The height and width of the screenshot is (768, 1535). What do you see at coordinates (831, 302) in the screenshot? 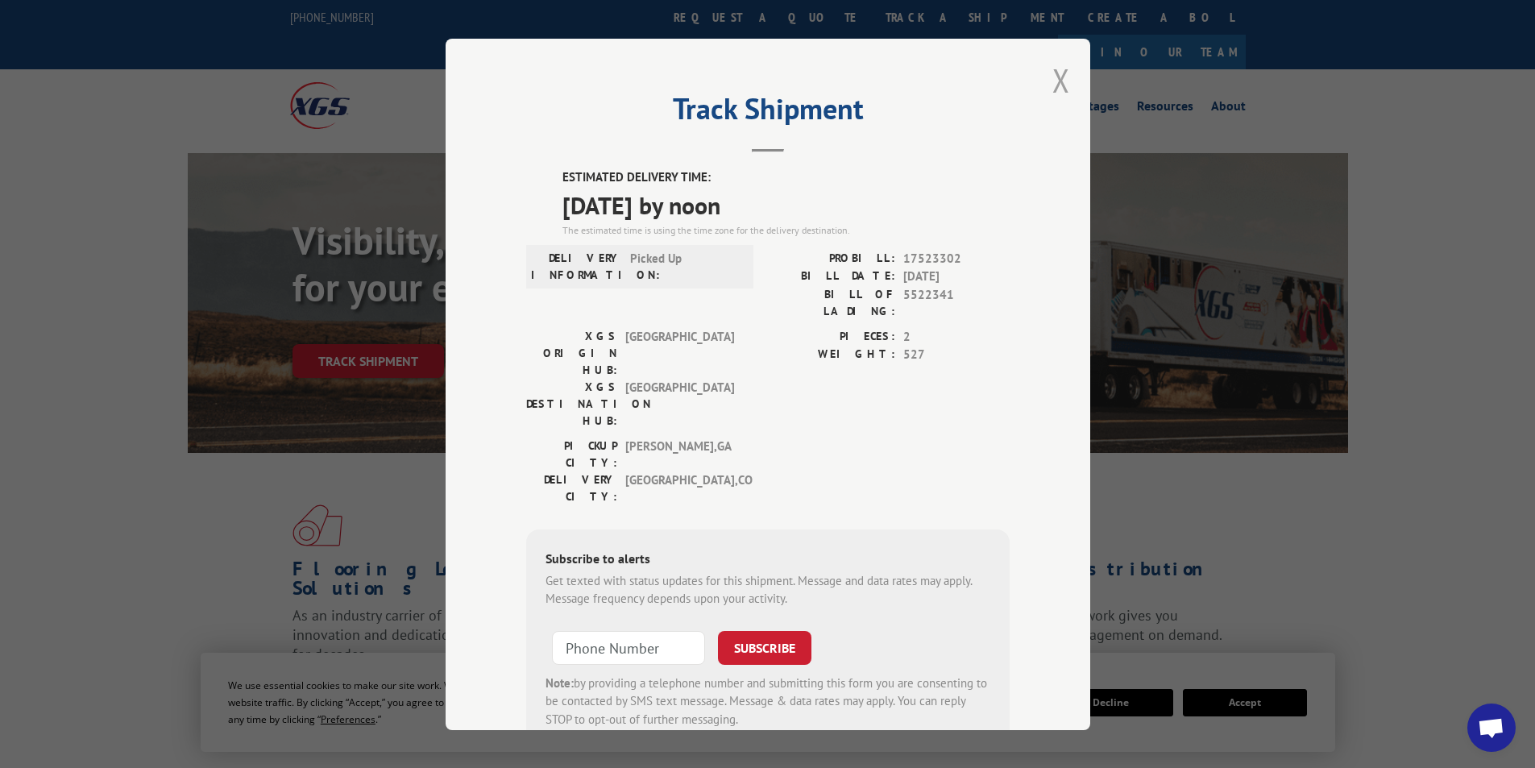
I see `label: BILL OF LADING:` at bounding box center [831, 302].